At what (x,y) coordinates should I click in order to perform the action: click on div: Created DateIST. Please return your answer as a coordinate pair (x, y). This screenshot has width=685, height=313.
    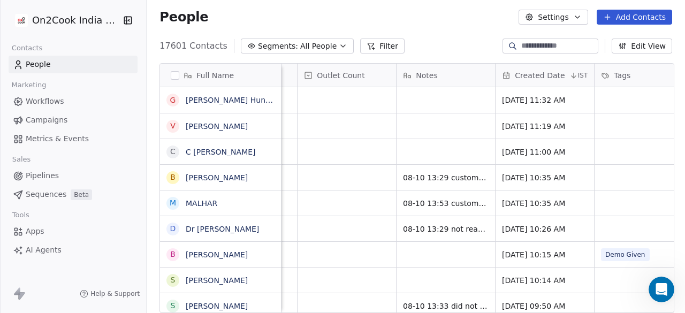
    Looking at the image, I should click on (545, 75).